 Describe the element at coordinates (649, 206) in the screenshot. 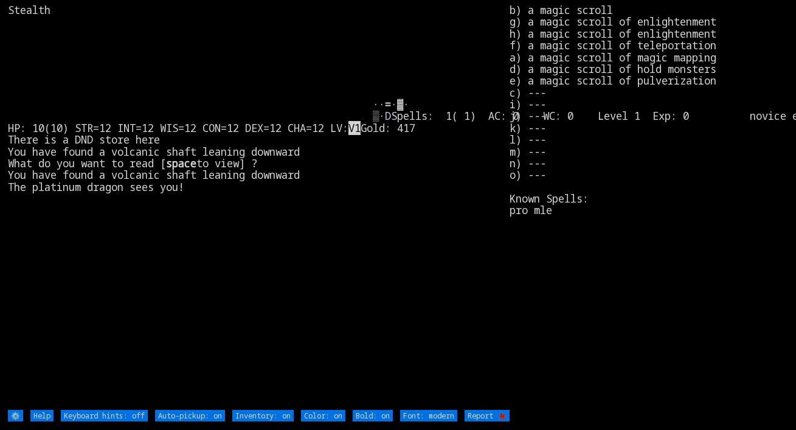

I see `stats: b) a magic scroll g) a magic scroll of enlightenment h) a magic scroll of enlightenment f) a magi...` at that location.